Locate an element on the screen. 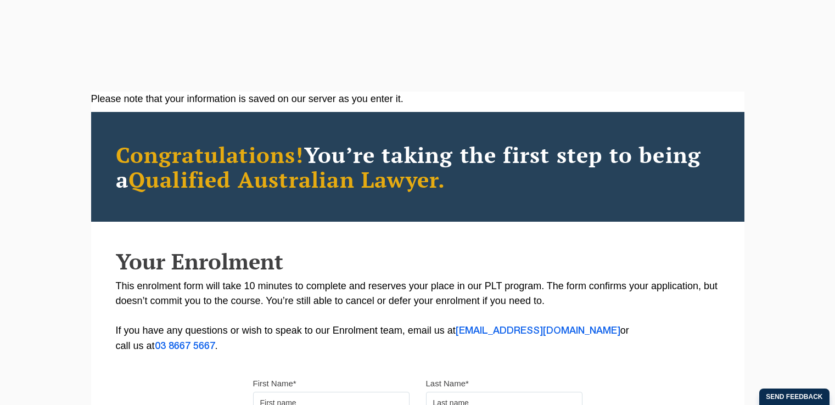 Image resolution: width=835 pixels, height=405 pixels. h2: Your Enrolment is located at coordinates (418, 261).